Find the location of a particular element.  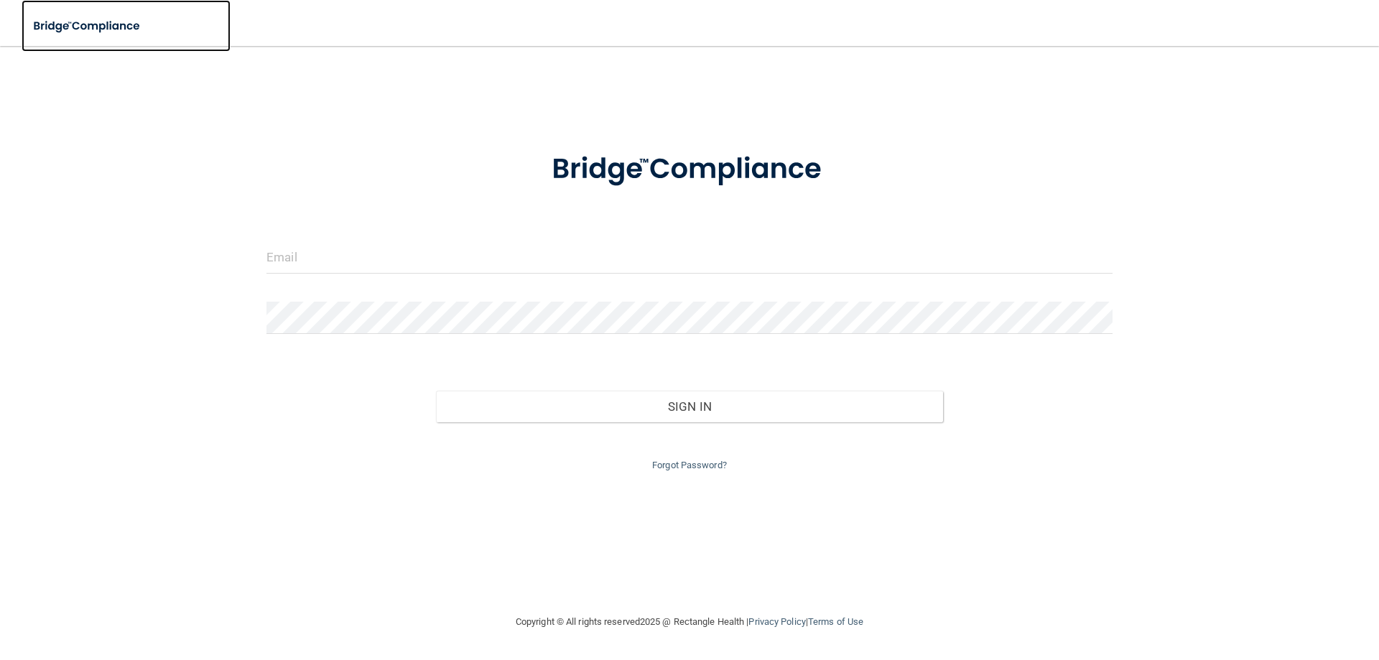

a: Forgot Password? is located at coordinates (690, 465).